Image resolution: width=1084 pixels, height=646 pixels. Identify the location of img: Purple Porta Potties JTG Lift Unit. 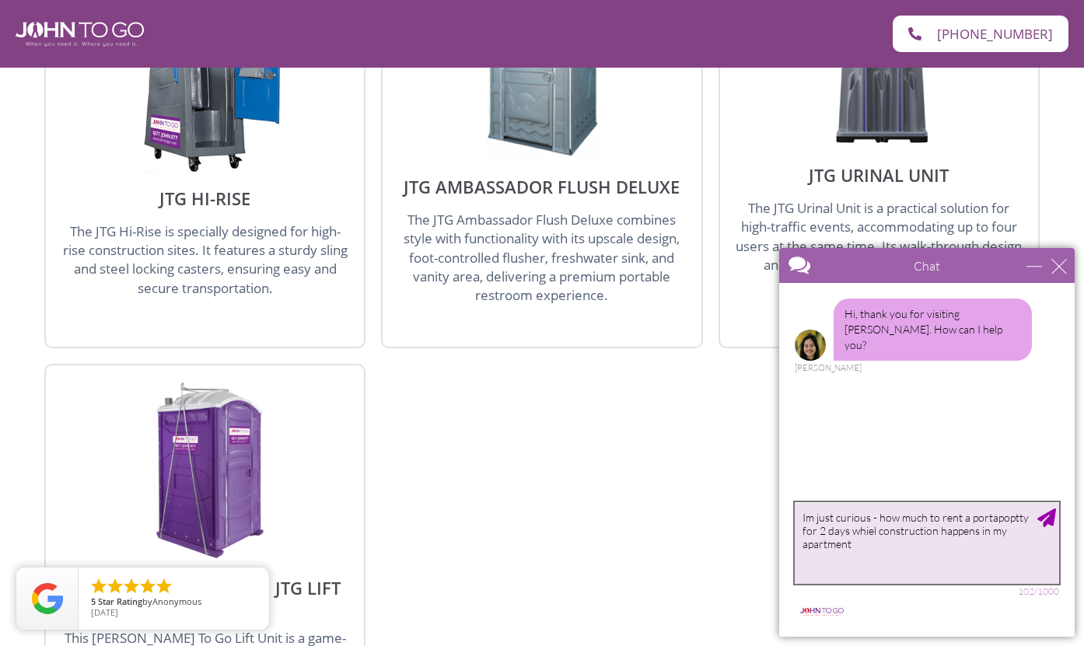
(205, 472).